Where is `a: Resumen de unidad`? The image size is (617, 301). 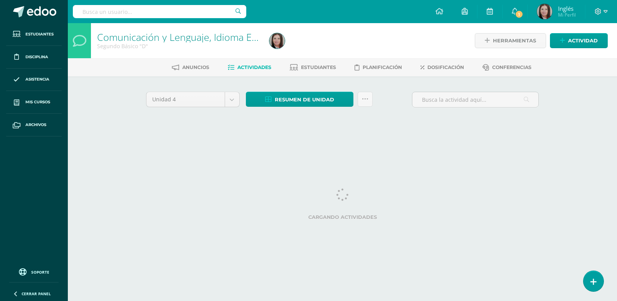 a: Resumen de unidad is located at coordinates (299, 99).